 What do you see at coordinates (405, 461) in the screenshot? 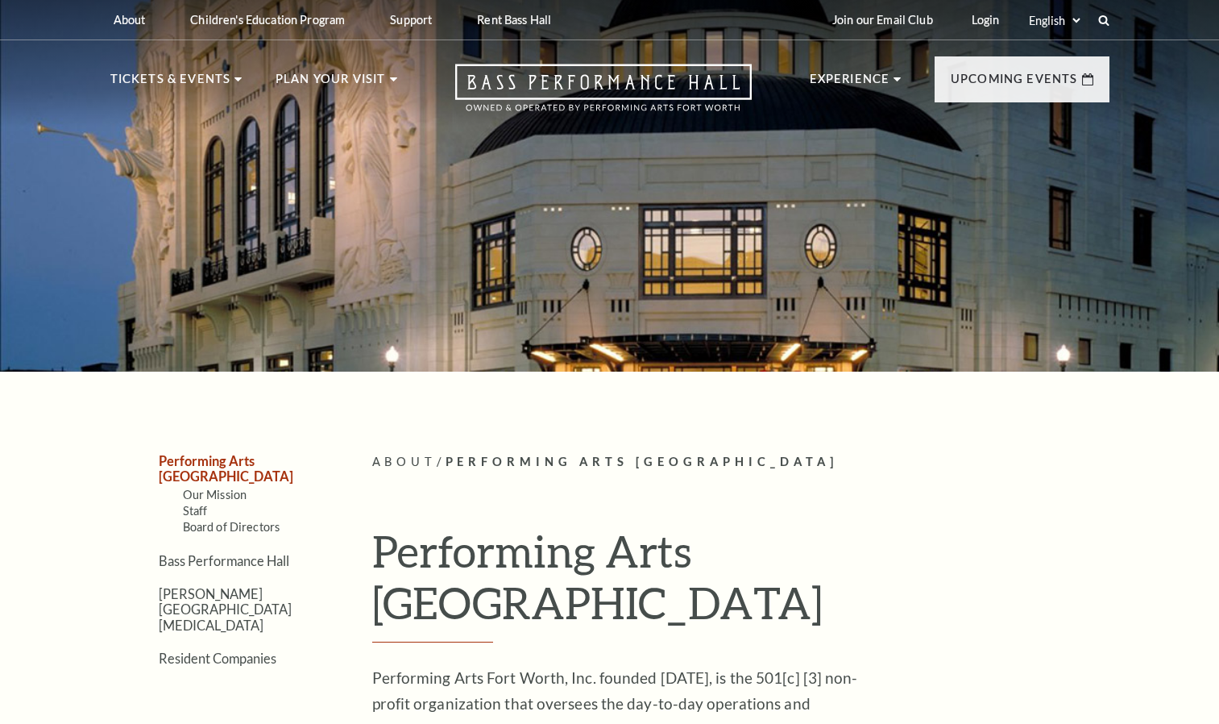
I see `span: About` at bounding box center [405, 461].